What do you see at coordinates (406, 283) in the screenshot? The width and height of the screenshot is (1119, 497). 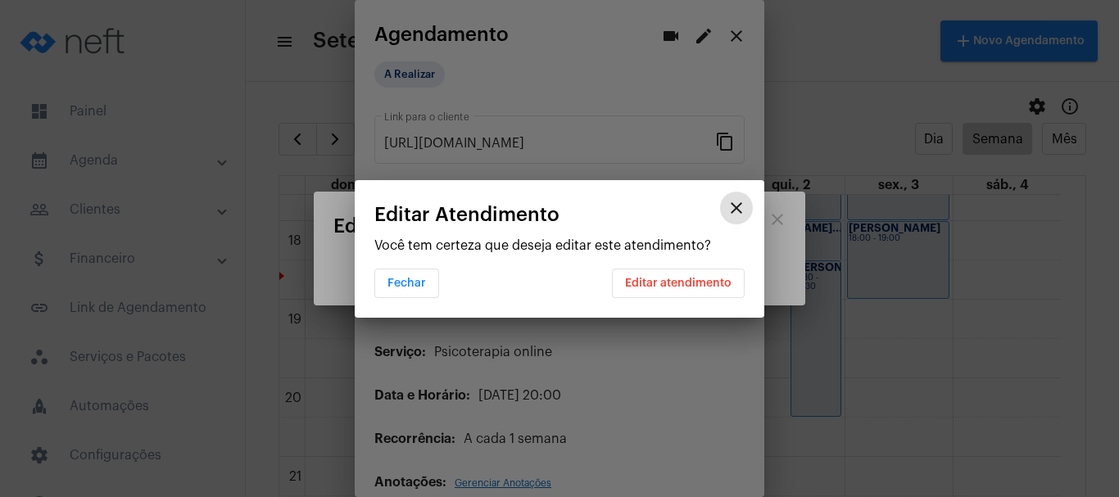 I see `button: Fechar` at bounding box center [406, 283].